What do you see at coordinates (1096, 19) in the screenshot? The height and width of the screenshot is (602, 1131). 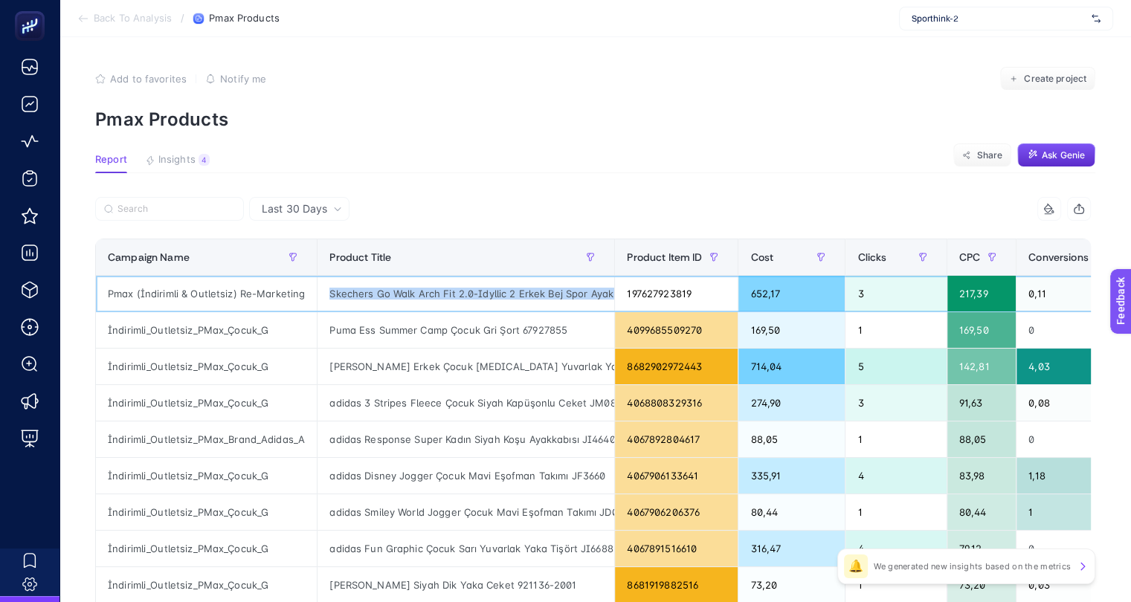 I see `img: svg%3e` at bounding box center [1096, 19].